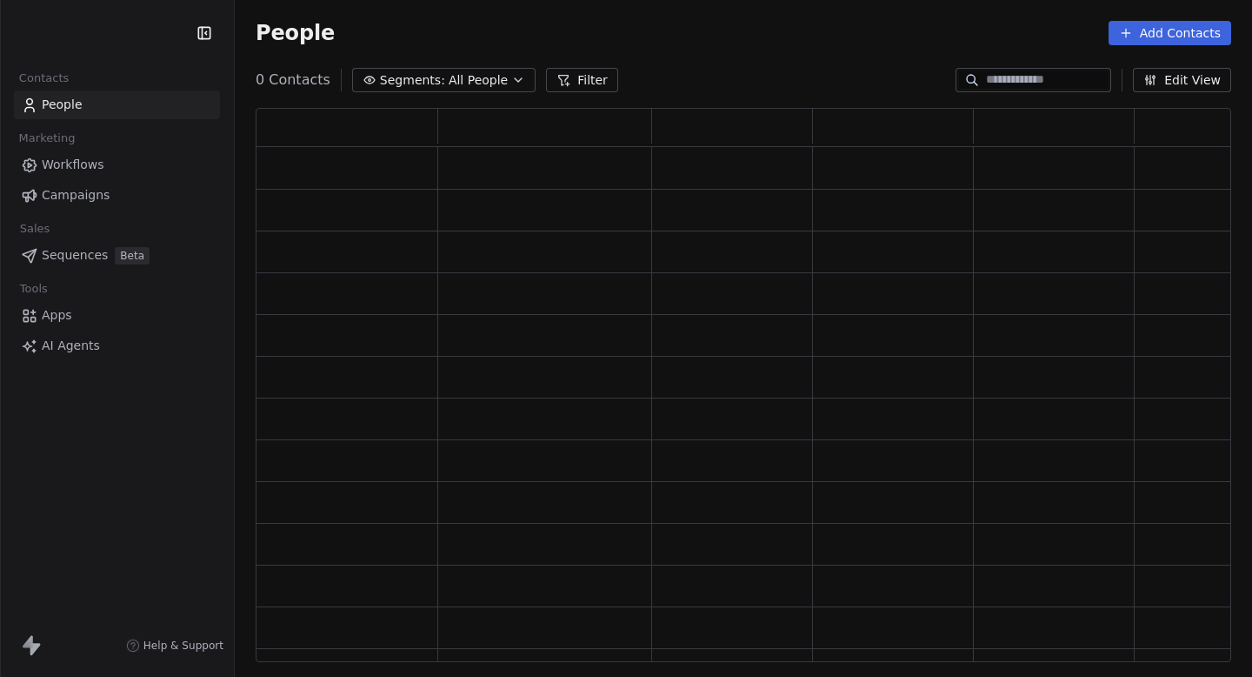 Image resolution: width=1252 pixels, height=677 pixels. What do you see at coordinates (117, 315) in the screenshot?
I see `a: Apps` at bounding box center [117, 315].